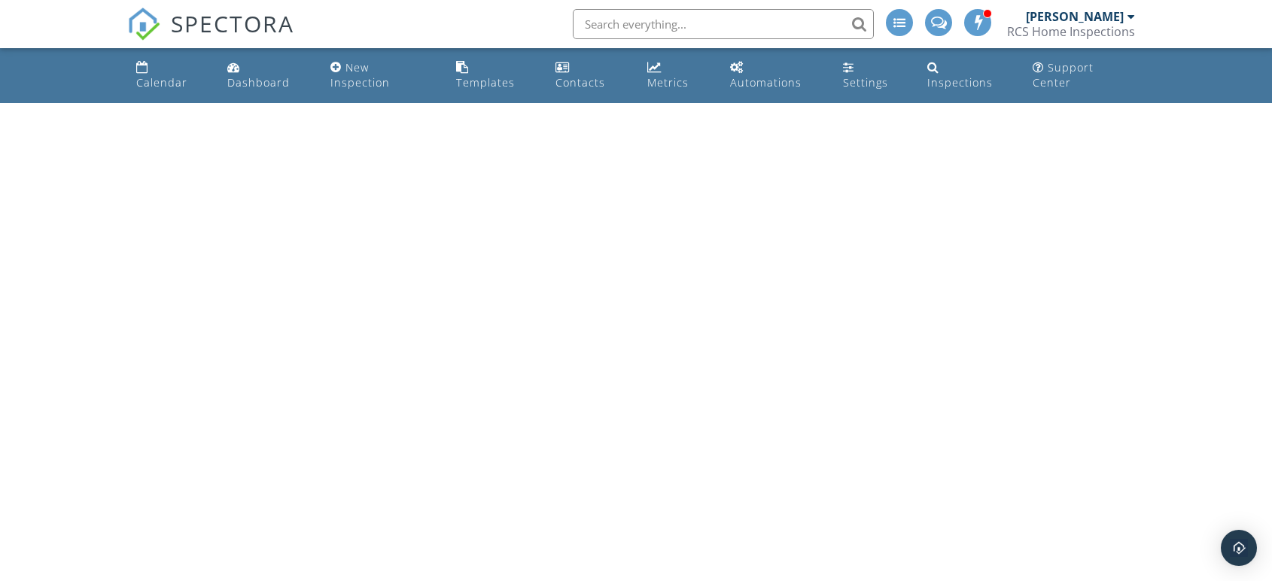 This screenshot has height=581, width=1272. I want to click on a: Templates, so click(494, 75).